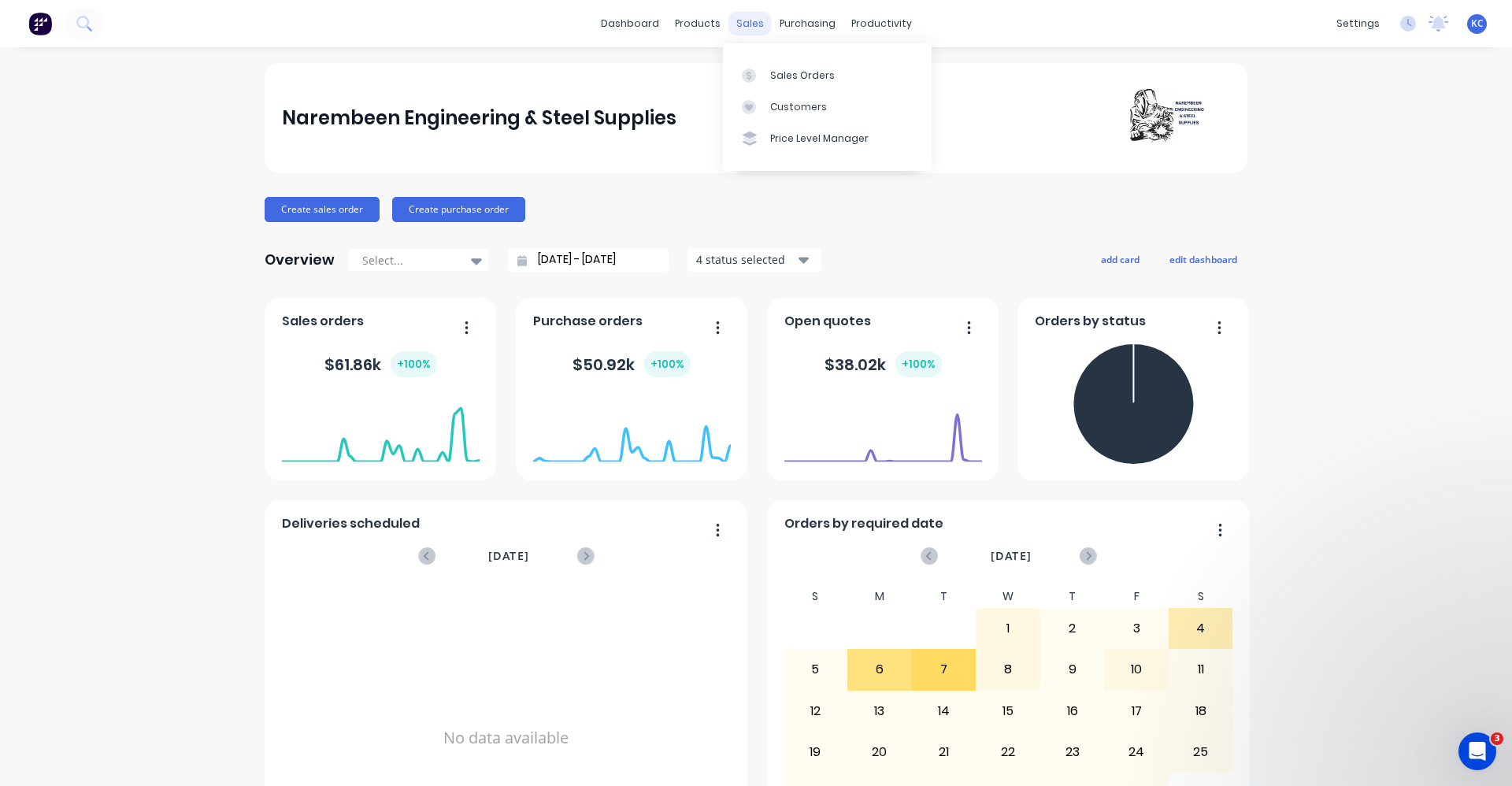 The height and width of the screenshot is (786, 1512). What do you see at coordinates (275, 536) in the screenshot?
I see `span: Help` at bounding box center [275, 536].